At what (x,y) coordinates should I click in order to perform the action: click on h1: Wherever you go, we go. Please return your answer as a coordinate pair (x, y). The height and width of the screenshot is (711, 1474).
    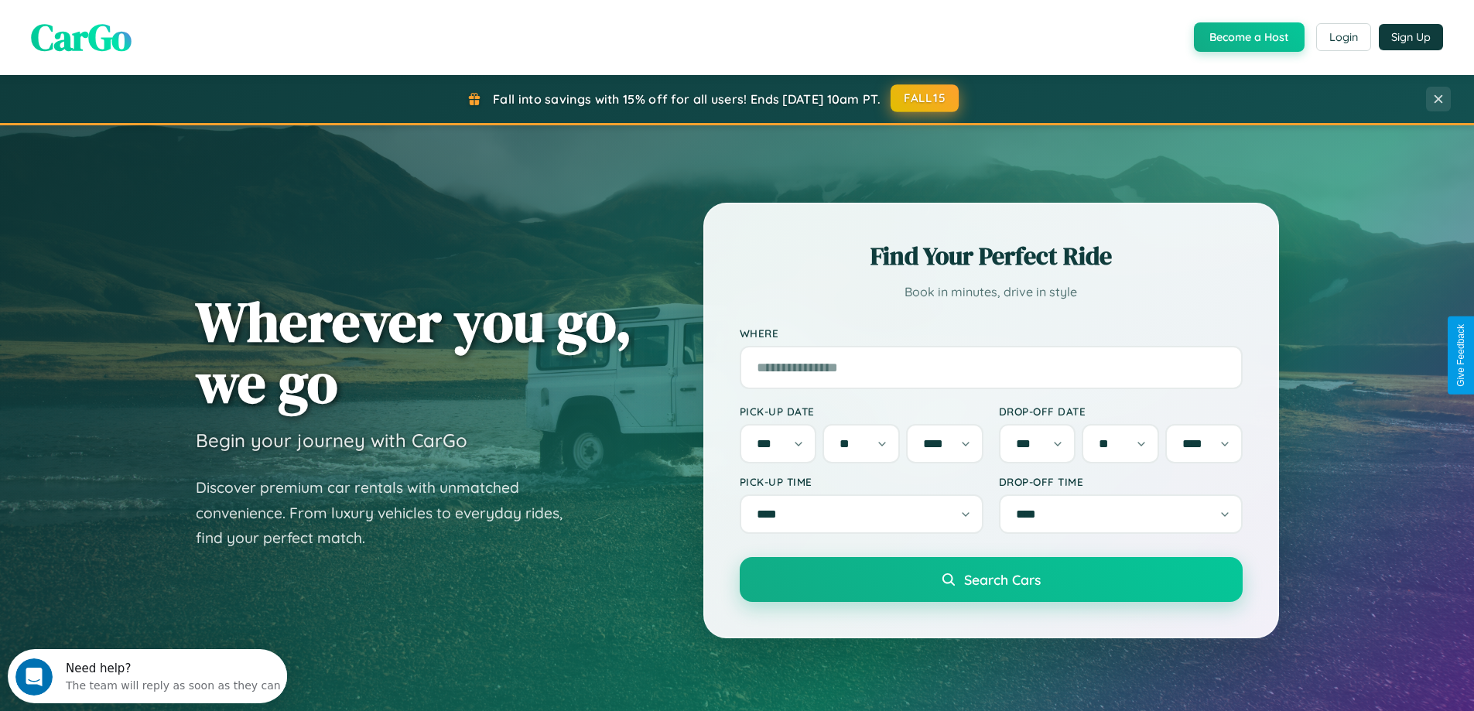
    Looking at the image, I should click on (414, 352).